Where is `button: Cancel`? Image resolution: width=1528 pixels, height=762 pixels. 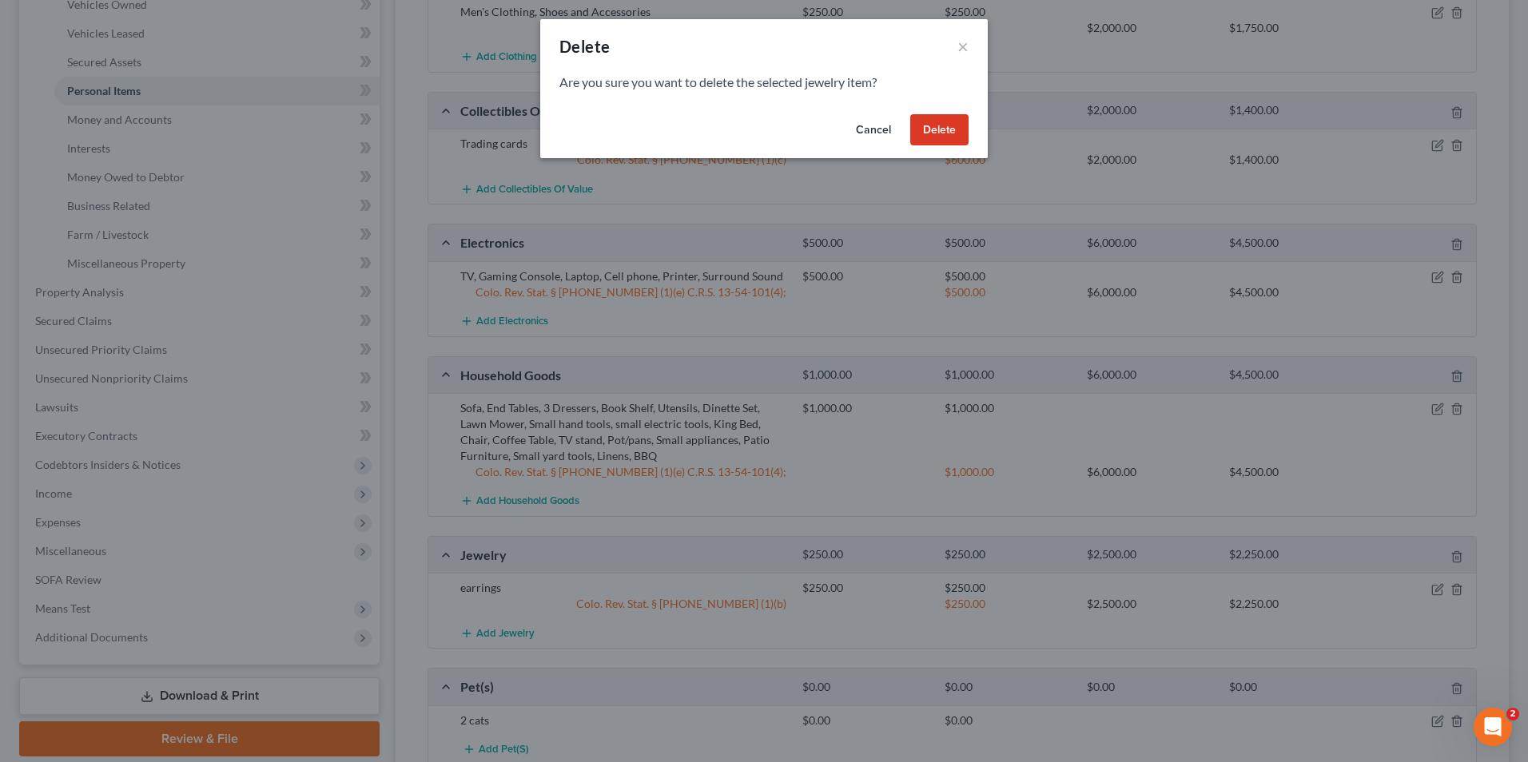
button: Cancel is located at coordinates (873, 130).